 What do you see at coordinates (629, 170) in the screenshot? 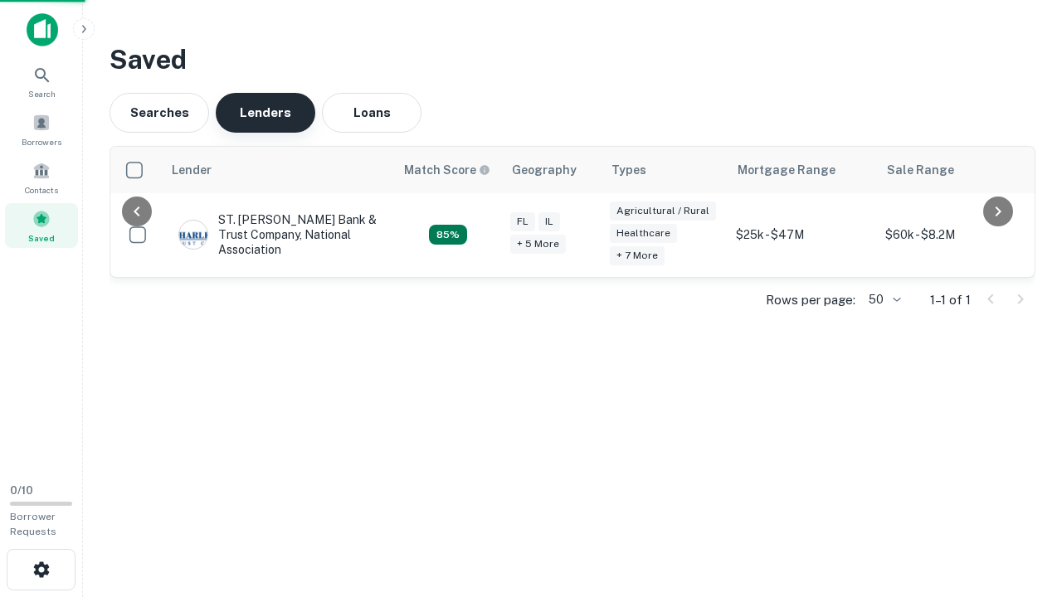
I see `div: Types` at bounding box center [629, 170].